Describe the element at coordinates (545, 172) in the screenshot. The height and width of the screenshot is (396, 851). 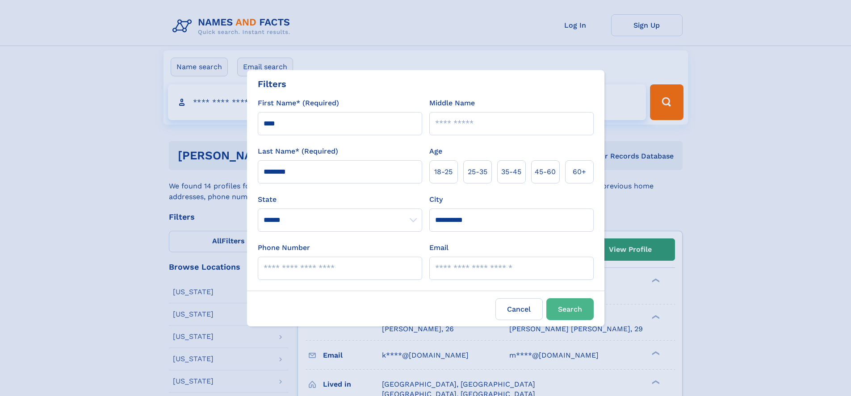
I see `span: 45‑60` at that location.